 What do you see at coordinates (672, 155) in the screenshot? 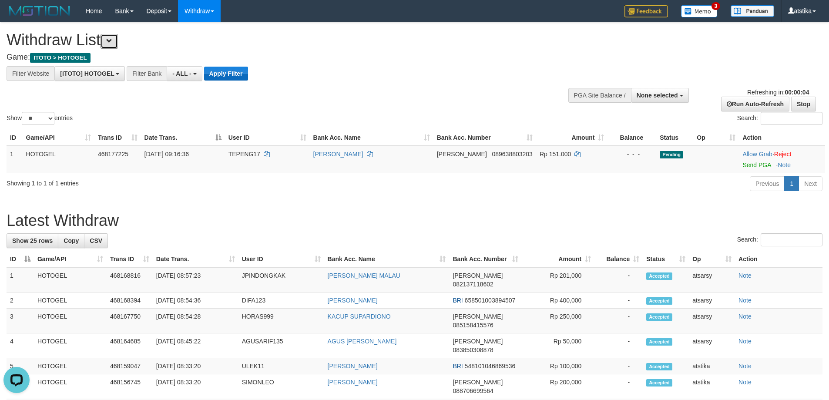
I see `span: Pending` at bounding box center [672, 155].